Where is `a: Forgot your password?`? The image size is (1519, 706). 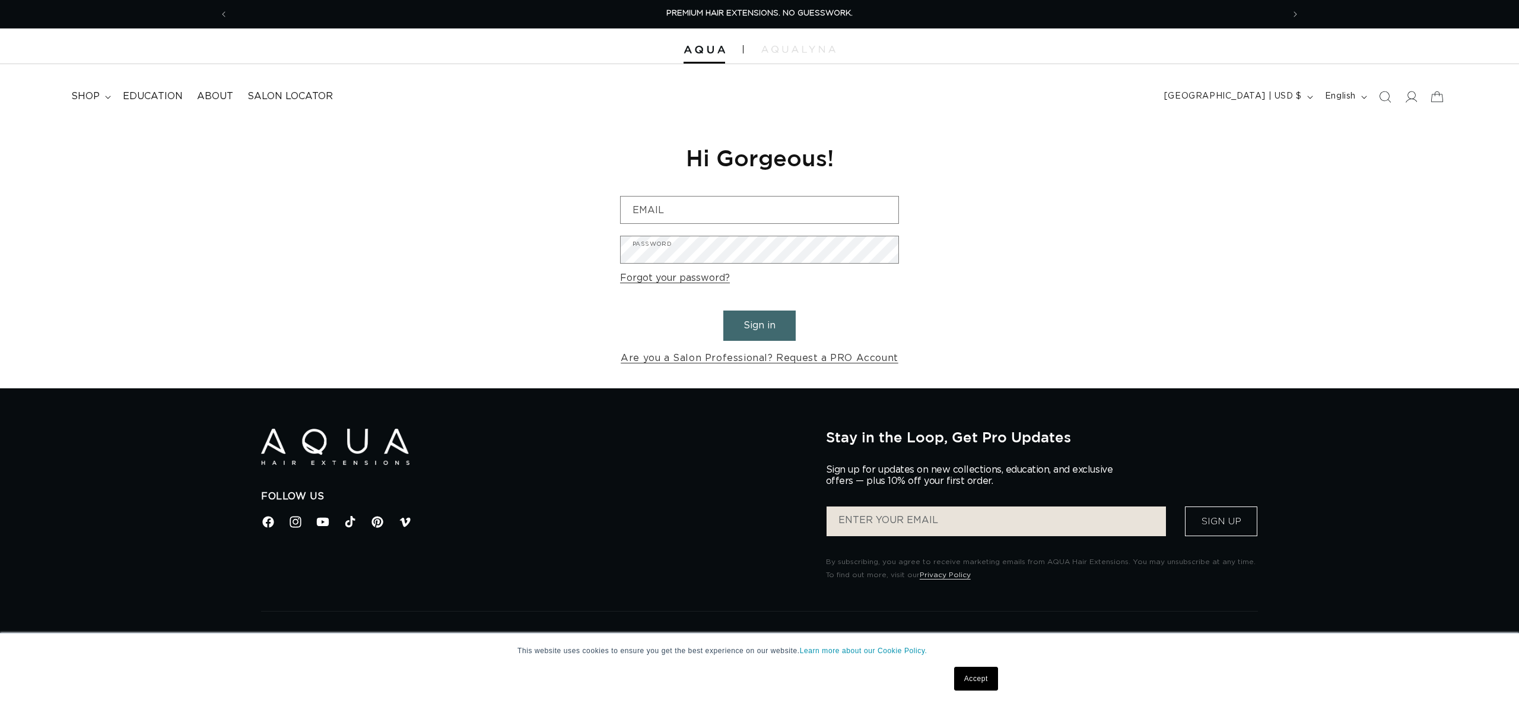 a: Forgot your password? is located at coordinates (675, 278).